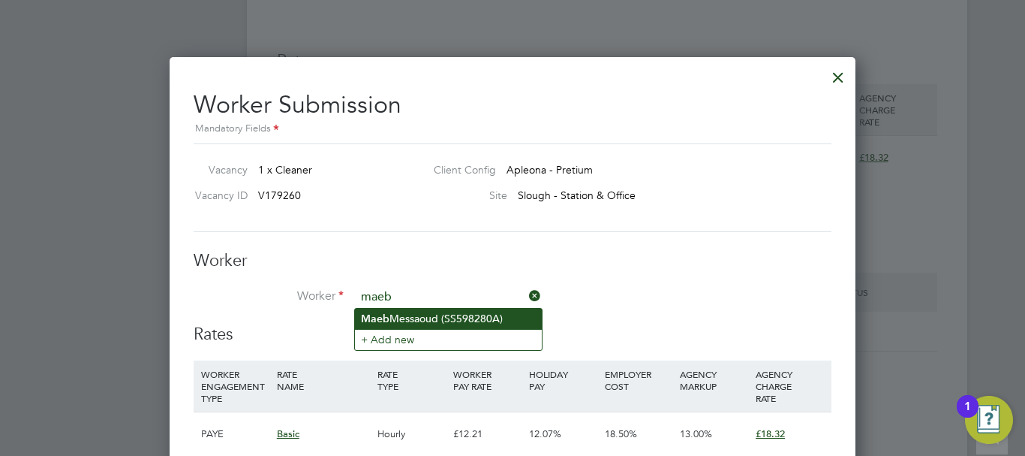 The width and height of the screenshot is (1025, 456). I want to click on div: Hourly, so click(411, 434).